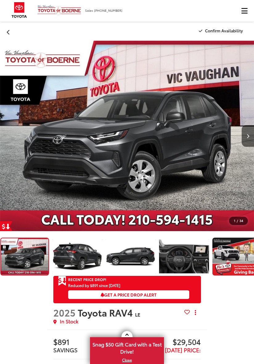 This screenshot has height=364, width=254. I want to click on span: 2025, so click(64, 312).